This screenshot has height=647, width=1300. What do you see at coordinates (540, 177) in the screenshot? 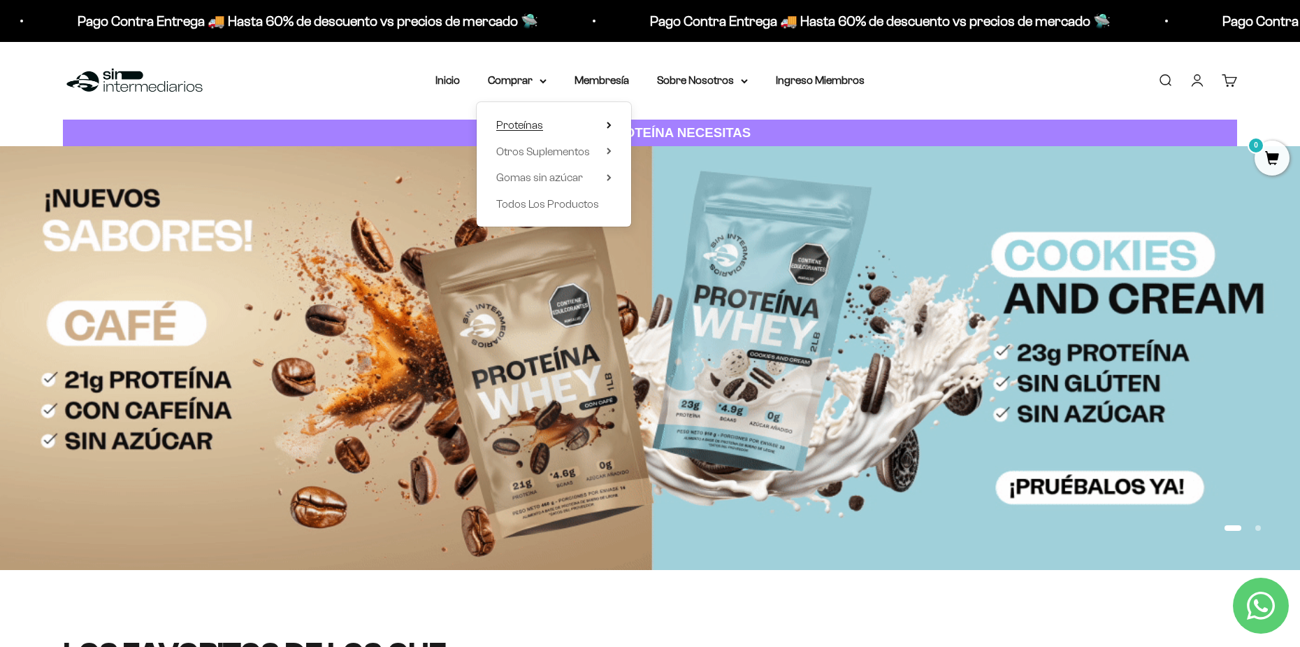
I see `span: Gomas sin azúcar` at bounding box center [540, 177].